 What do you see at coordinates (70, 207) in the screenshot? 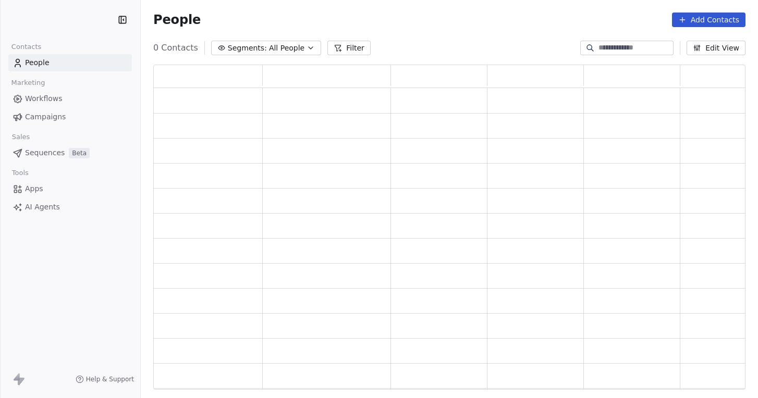
I see `a: AI Agents` at bounding box center [70, 207].